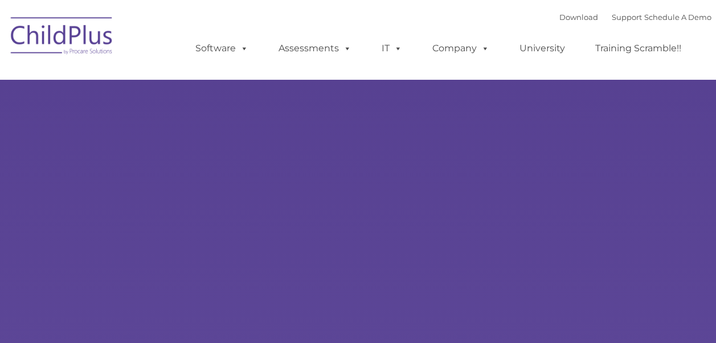 Image resolution: width=716 pixels, height=343 pixels. I want to click on a: Software, so click(222, 48).